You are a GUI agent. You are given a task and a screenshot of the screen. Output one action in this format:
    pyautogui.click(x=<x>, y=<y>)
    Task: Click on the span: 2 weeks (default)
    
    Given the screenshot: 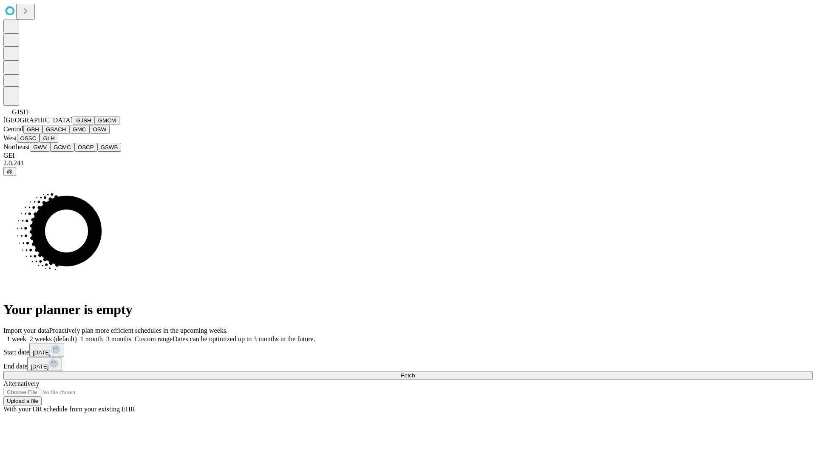 What is the action you would take?
    pyautogui.click(x=53, y=339)
    